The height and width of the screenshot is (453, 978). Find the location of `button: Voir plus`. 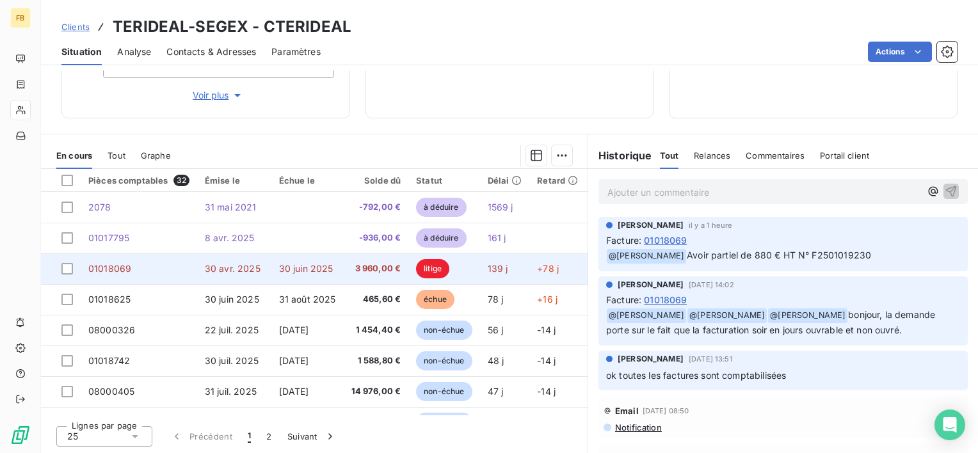

button: Voir plus is located at coordinates (218, 95).